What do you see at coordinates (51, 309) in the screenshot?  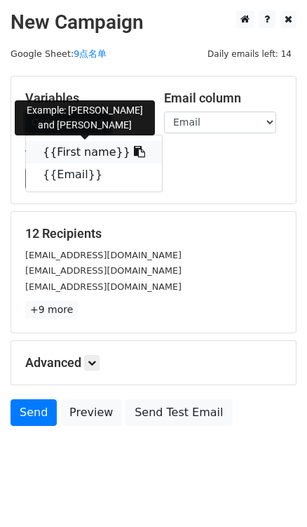 I see `a: +9 more` at bounding box center [51, 309].